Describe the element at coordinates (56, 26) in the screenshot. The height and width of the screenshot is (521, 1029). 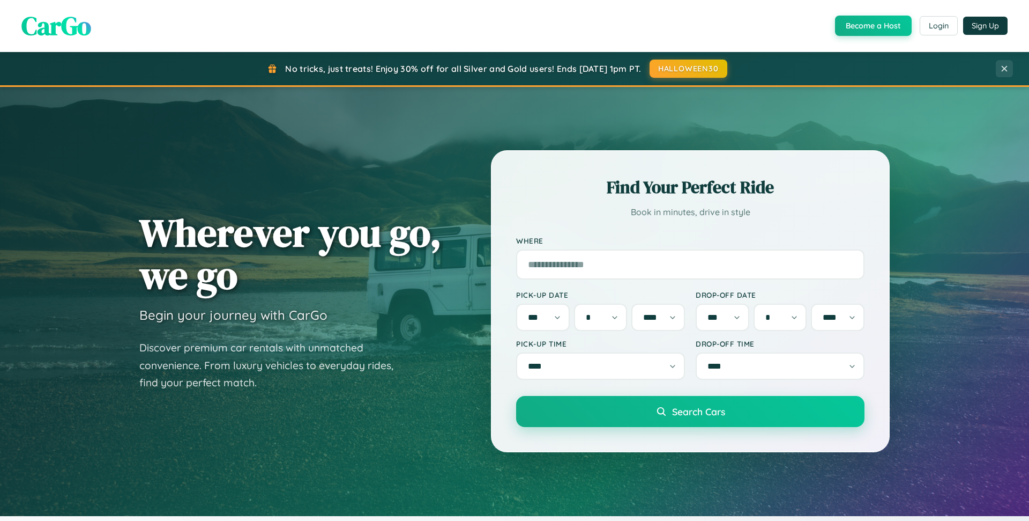
I see `span: CarGo` at that location.